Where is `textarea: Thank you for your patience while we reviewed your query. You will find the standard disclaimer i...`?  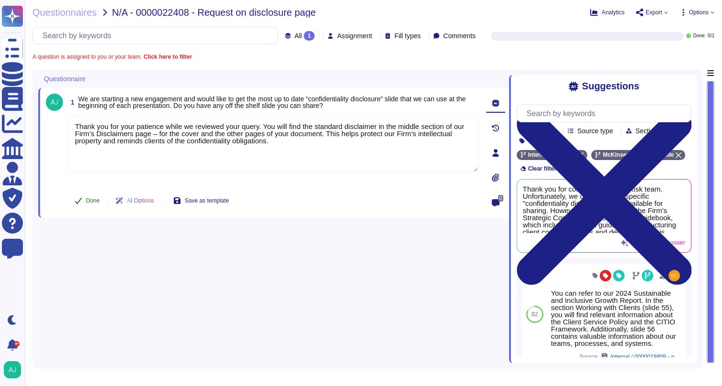 textarea: Thank you for your patience while we reviewed your query. You will find the standard disclaimer i... is located at coordinates (273, 143).